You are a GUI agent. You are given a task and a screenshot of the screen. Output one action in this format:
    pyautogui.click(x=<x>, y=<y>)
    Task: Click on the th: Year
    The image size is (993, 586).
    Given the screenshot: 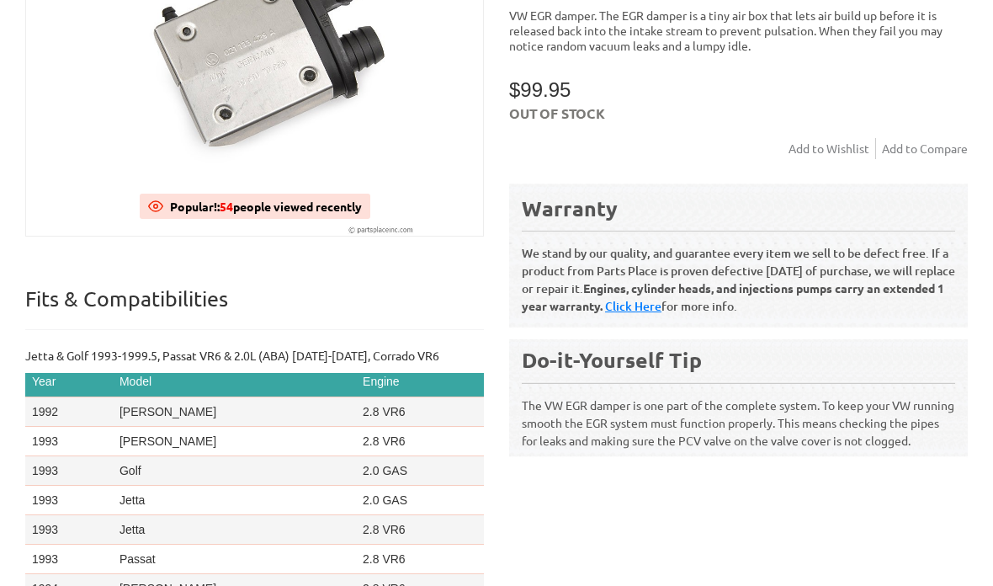 What is the action you would take?
    pyautogui.click(x=69, y=381)
    